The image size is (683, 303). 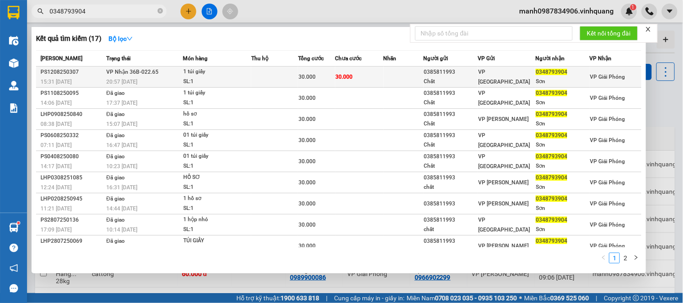 What do you see at coordinates (217, 178) in the screenshot?
I see `div: HỒ SƠ` at bounding box center [217, 178].